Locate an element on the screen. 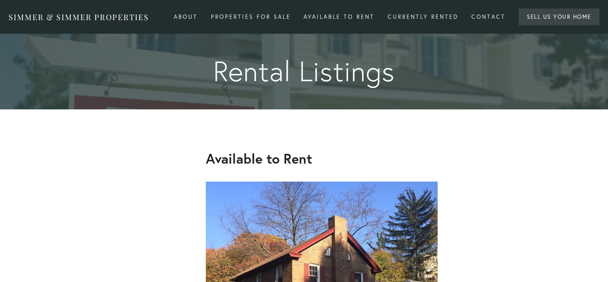  strong: Rental Listings is located at coordinates (304, 71).